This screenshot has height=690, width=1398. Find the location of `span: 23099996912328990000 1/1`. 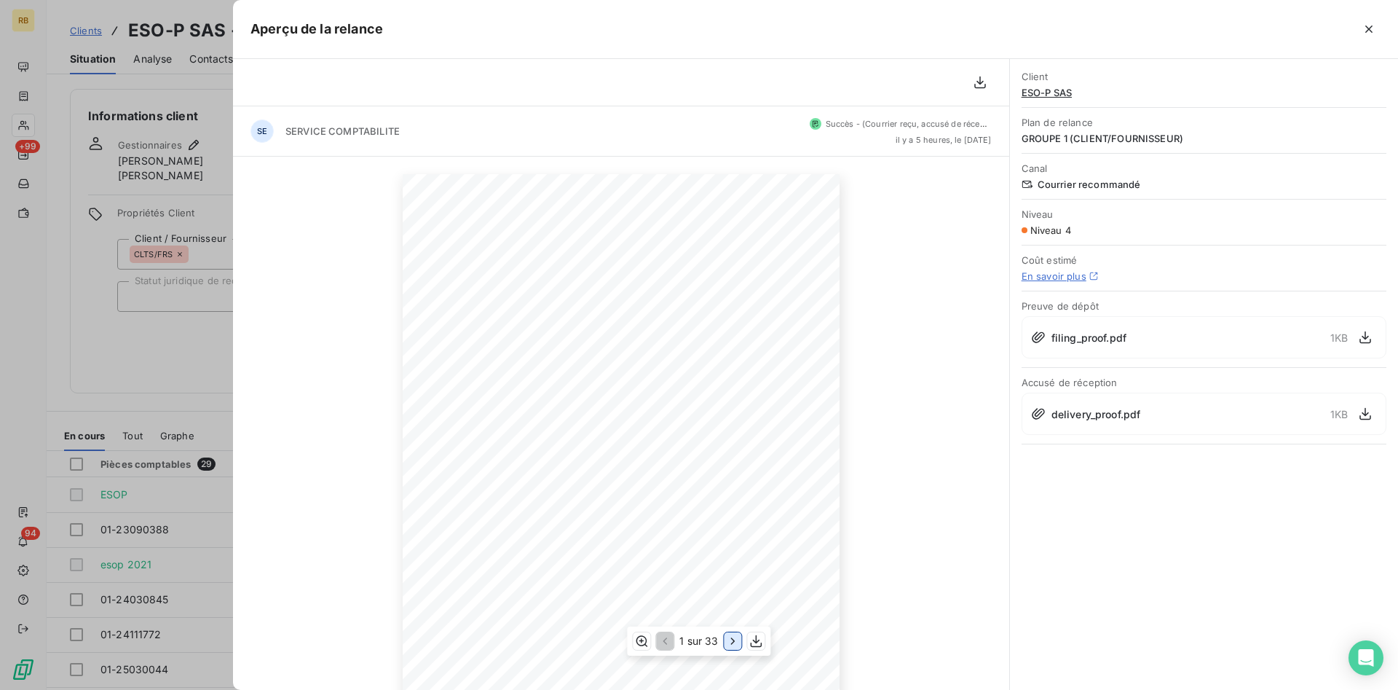

span: 23099996912328990000 1/1 is located at coordinates (781, 266).